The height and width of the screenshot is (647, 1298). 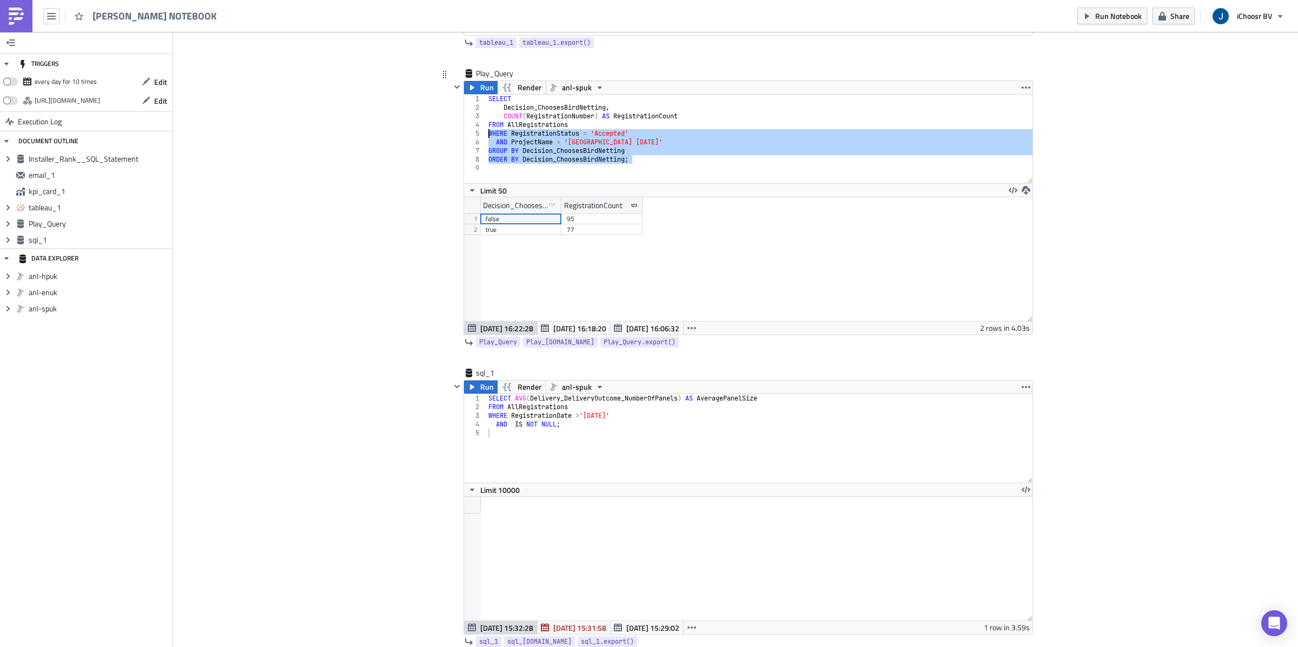 What do you see at coordinates (493, 190) in the screenshot?
I see `span: Limit 50` at bounding box center [493, 190].